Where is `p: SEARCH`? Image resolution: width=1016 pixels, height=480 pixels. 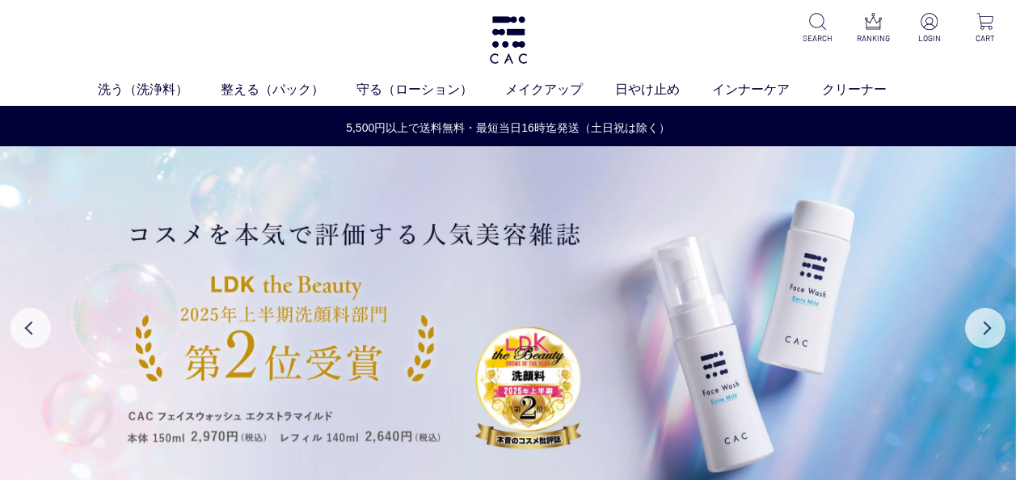 p: SEARCH is located at coordinates (818, 38).